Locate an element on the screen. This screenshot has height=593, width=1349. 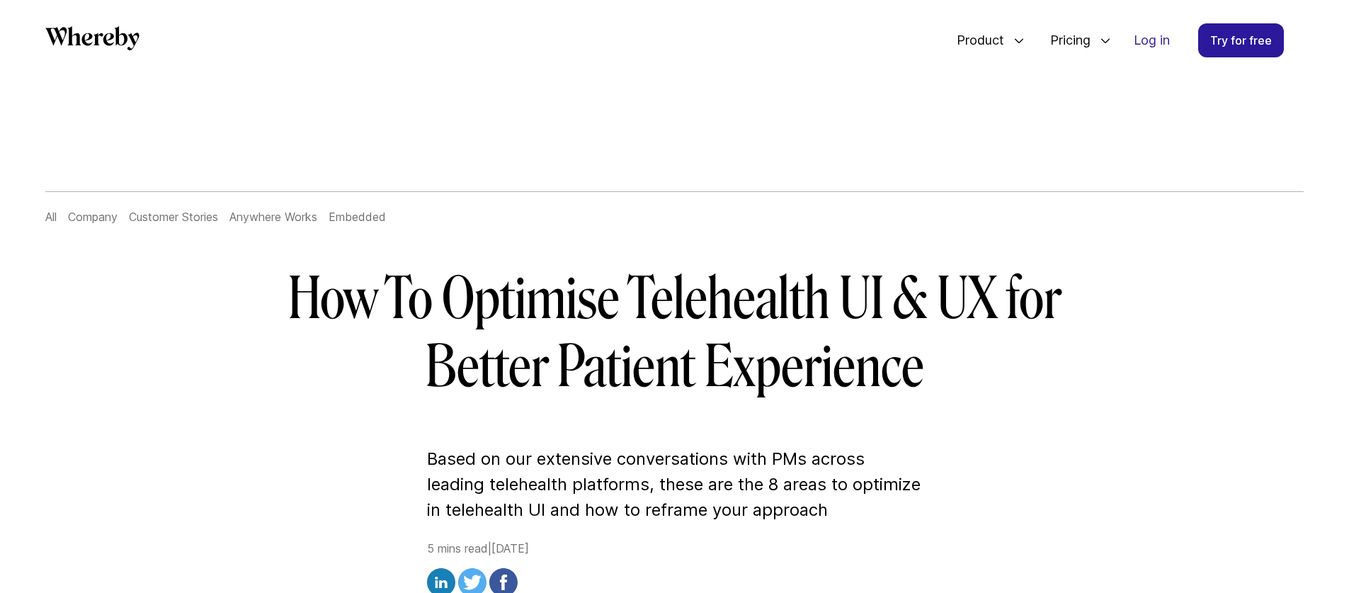
span: Product is located at coordinates (975, 40).